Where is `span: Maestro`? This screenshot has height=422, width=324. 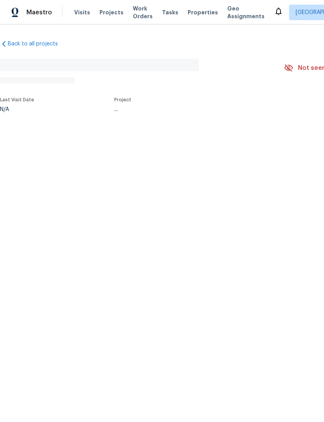
span: Maestro is located at coordinates (39, 12).